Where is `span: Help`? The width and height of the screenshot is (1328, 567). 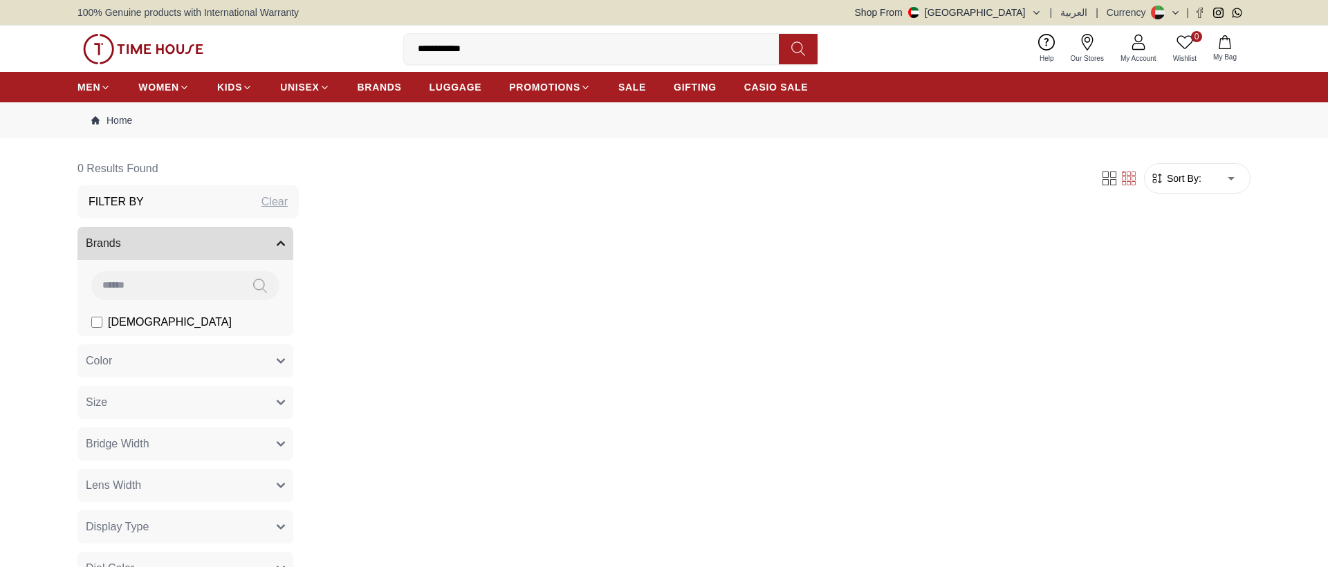
span: Help is located at coordinates (1046, 58).